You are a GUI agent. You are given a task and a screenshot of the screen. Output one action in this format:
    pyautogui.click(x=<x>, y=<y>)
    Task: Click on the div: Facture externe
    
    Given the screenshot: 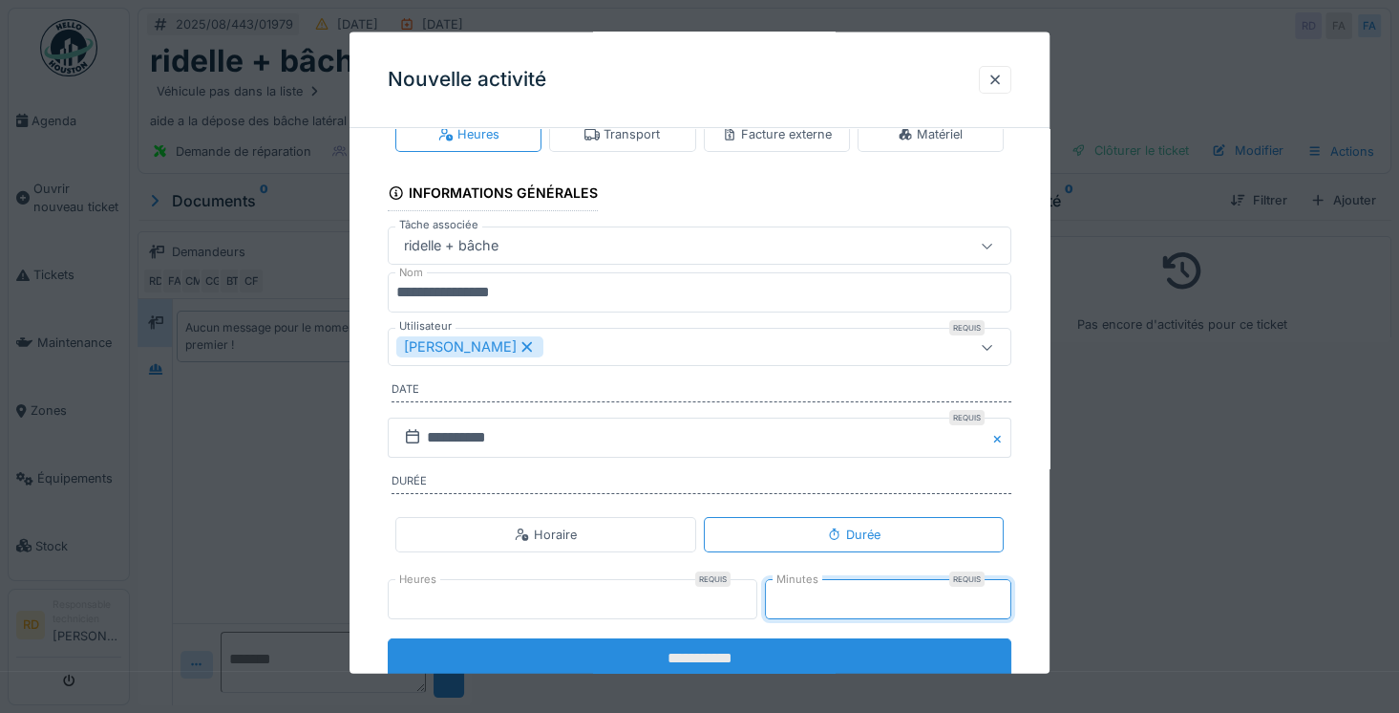 What is the action you would take?
    pyautogui.click(x=777, y=134)
    